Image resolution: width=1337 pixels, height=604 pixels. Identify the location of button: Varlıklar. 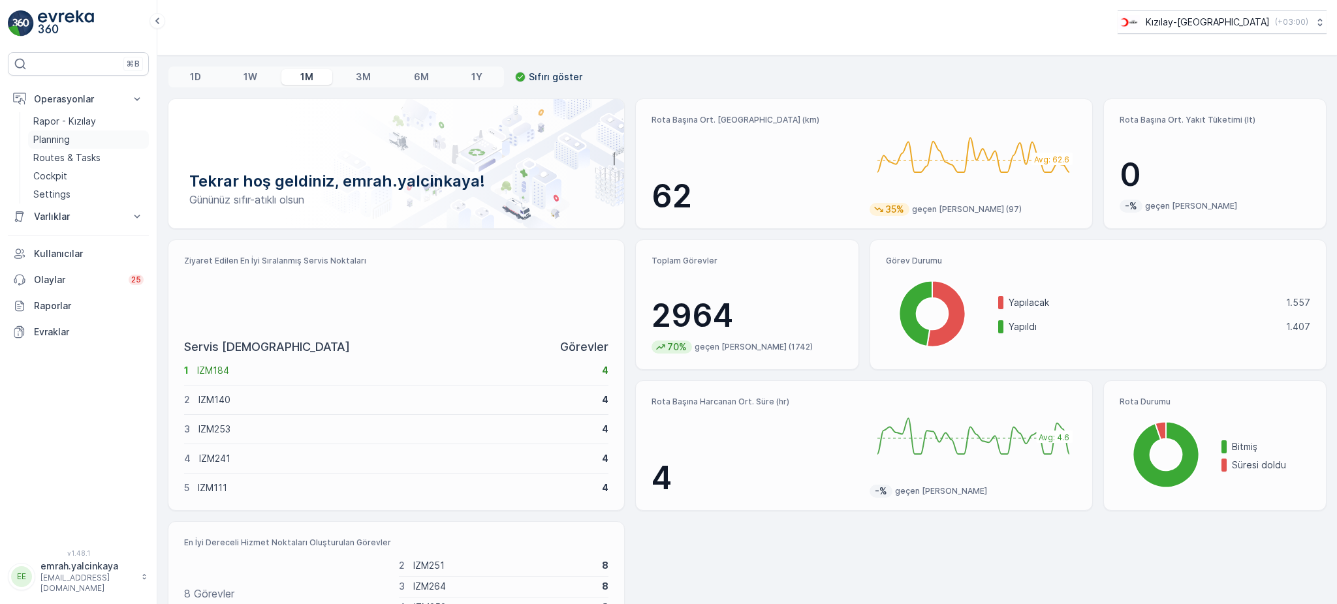
(78, 217).